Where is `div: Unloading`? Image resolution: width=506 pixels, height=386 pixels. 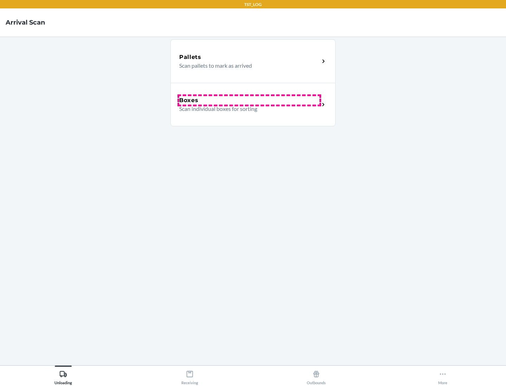 div: Unloading is located at coordinates (63, 376).